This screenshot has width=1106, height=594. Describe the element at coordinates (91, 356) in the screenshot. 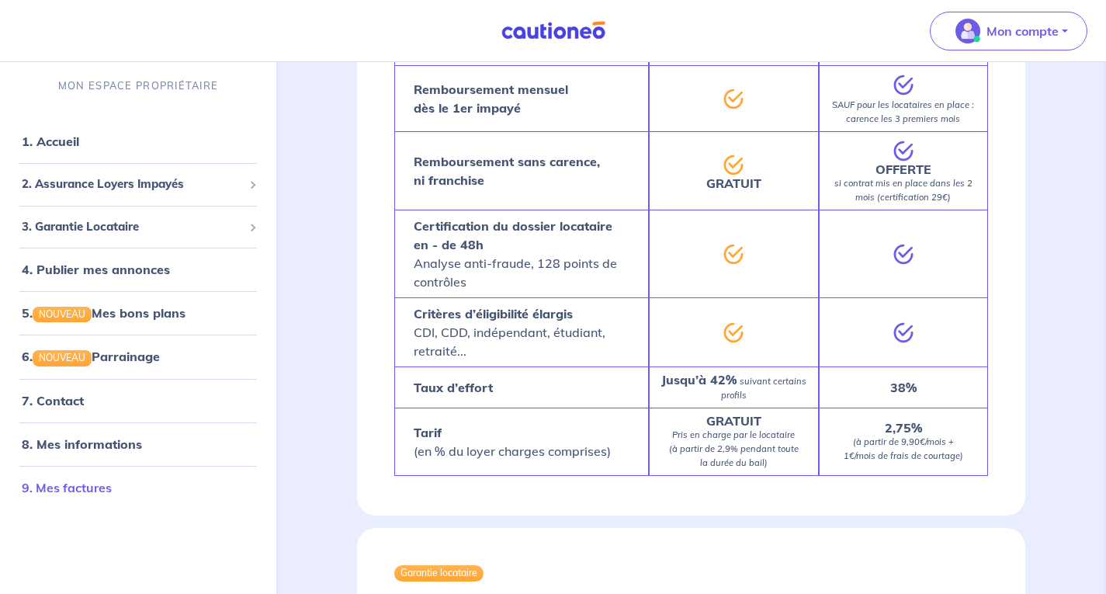

I see `a: 6.NOUVEAUParrainage` at that location.